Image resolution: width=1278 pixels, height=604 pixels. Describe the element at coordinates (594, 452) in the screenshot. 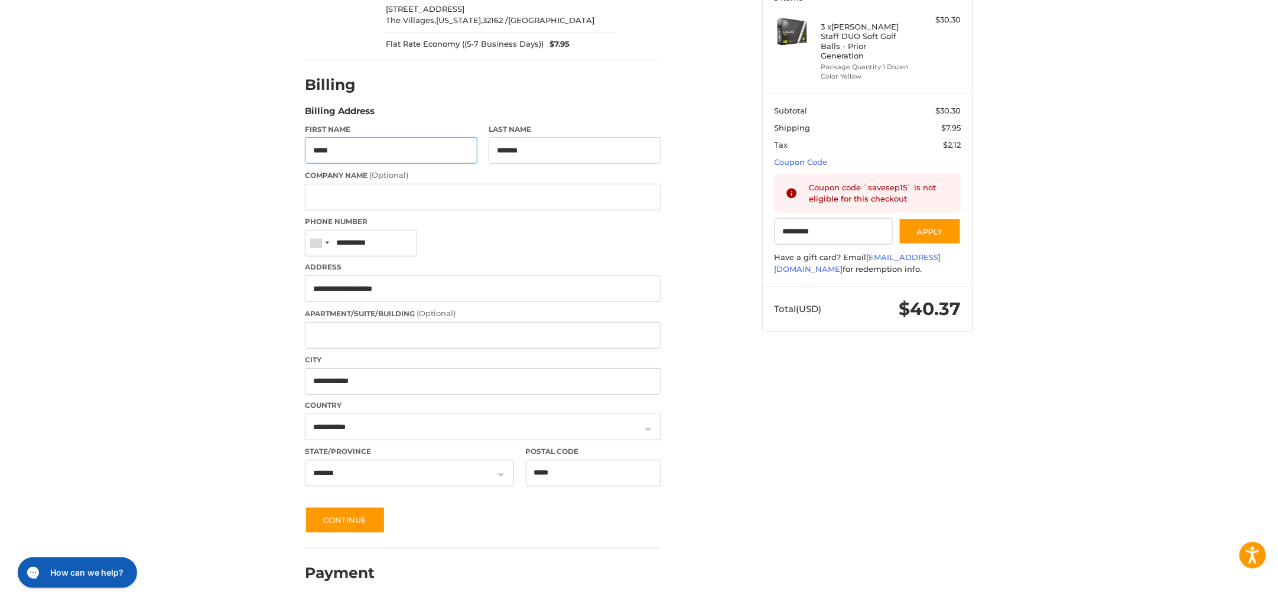

I see `label: Postal Code` at that location.